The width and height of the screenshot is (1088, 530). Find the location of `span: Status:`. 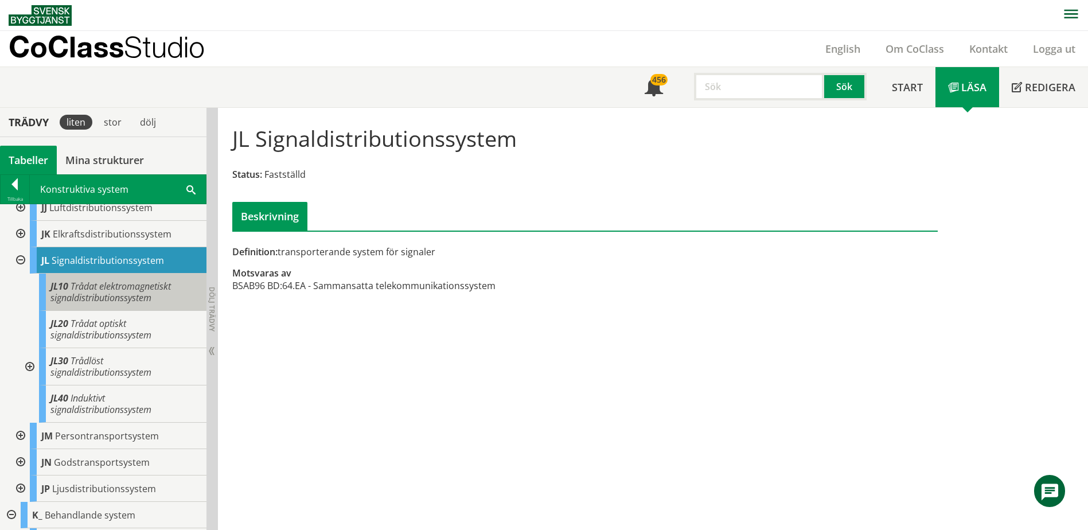

span: Status: is located at coordinates (247, 174).